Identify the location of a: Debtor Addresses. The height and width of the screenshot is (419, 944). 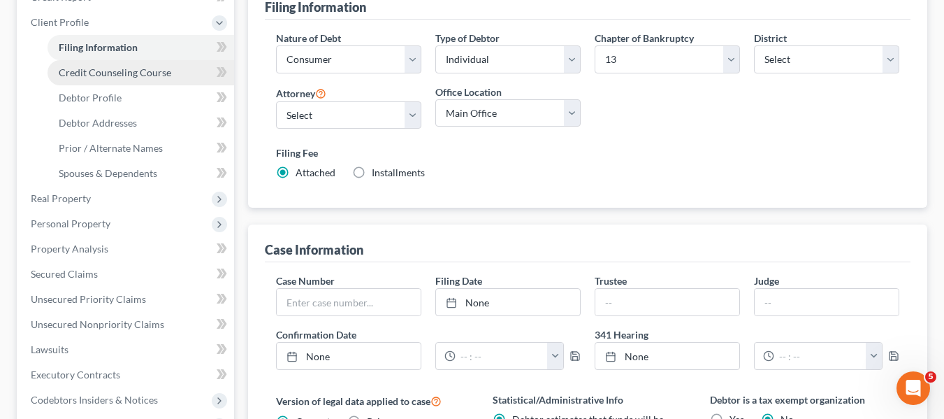
(140, 123).